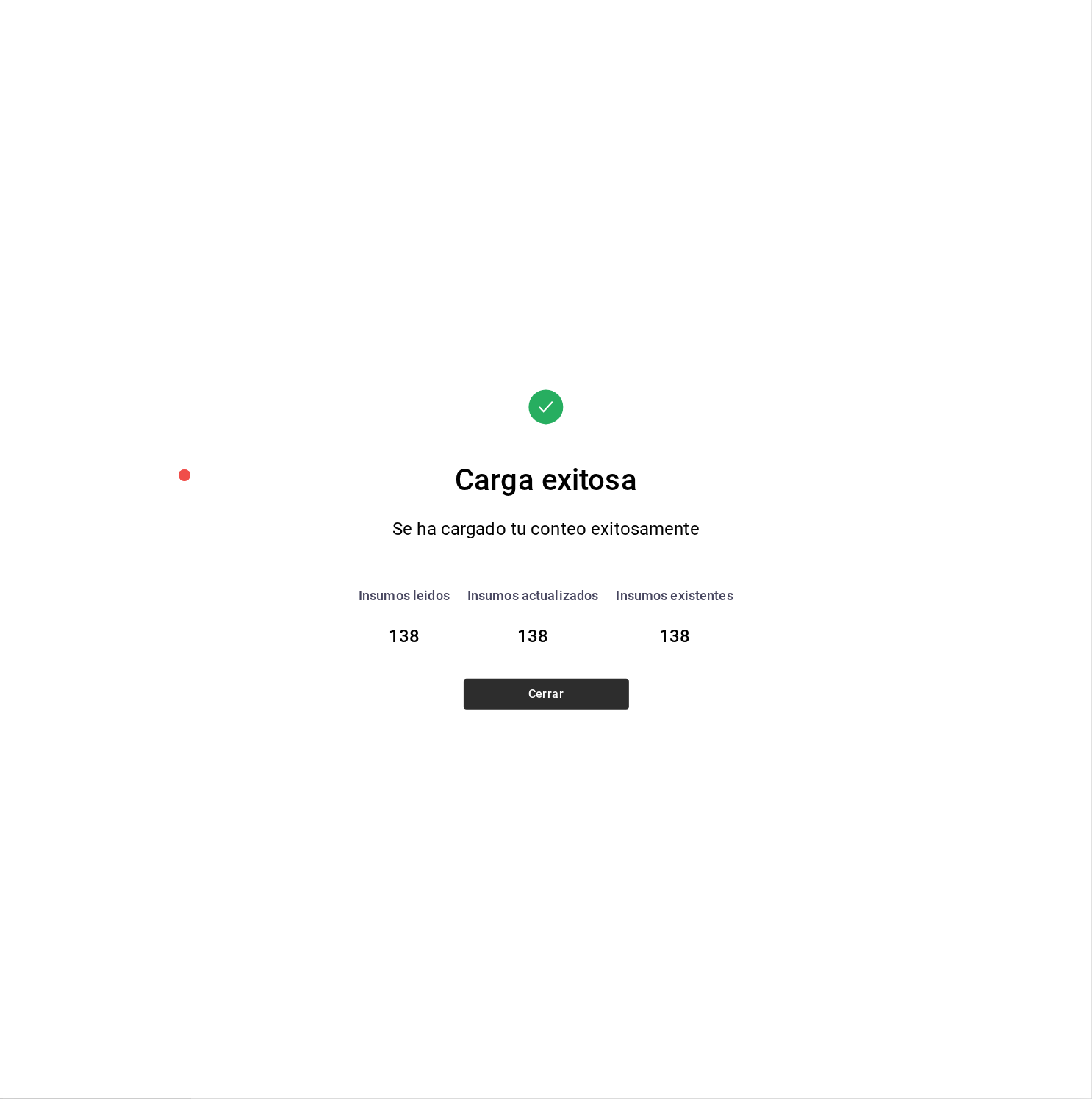  What do you see at coordinates (404, 596) in the screenshot?
I see `div: Insumos leidos` at bounding box center [404, 596].